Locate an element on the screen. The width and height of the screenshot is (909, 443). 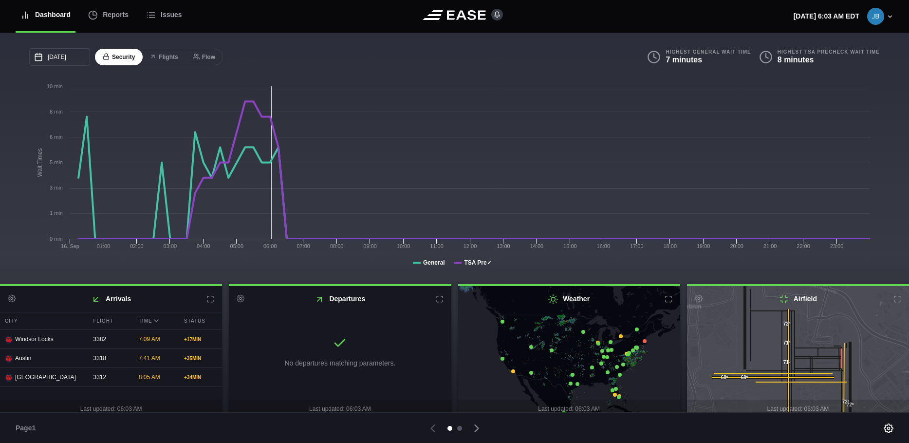
b: 7 minutes is located at coordinates (684, 59).